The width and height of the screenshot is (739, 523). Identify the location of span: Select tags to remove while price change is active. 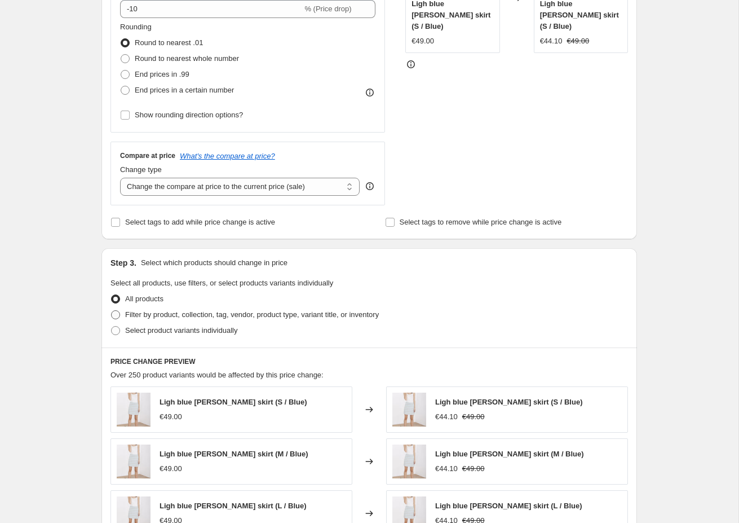
(481, 222).